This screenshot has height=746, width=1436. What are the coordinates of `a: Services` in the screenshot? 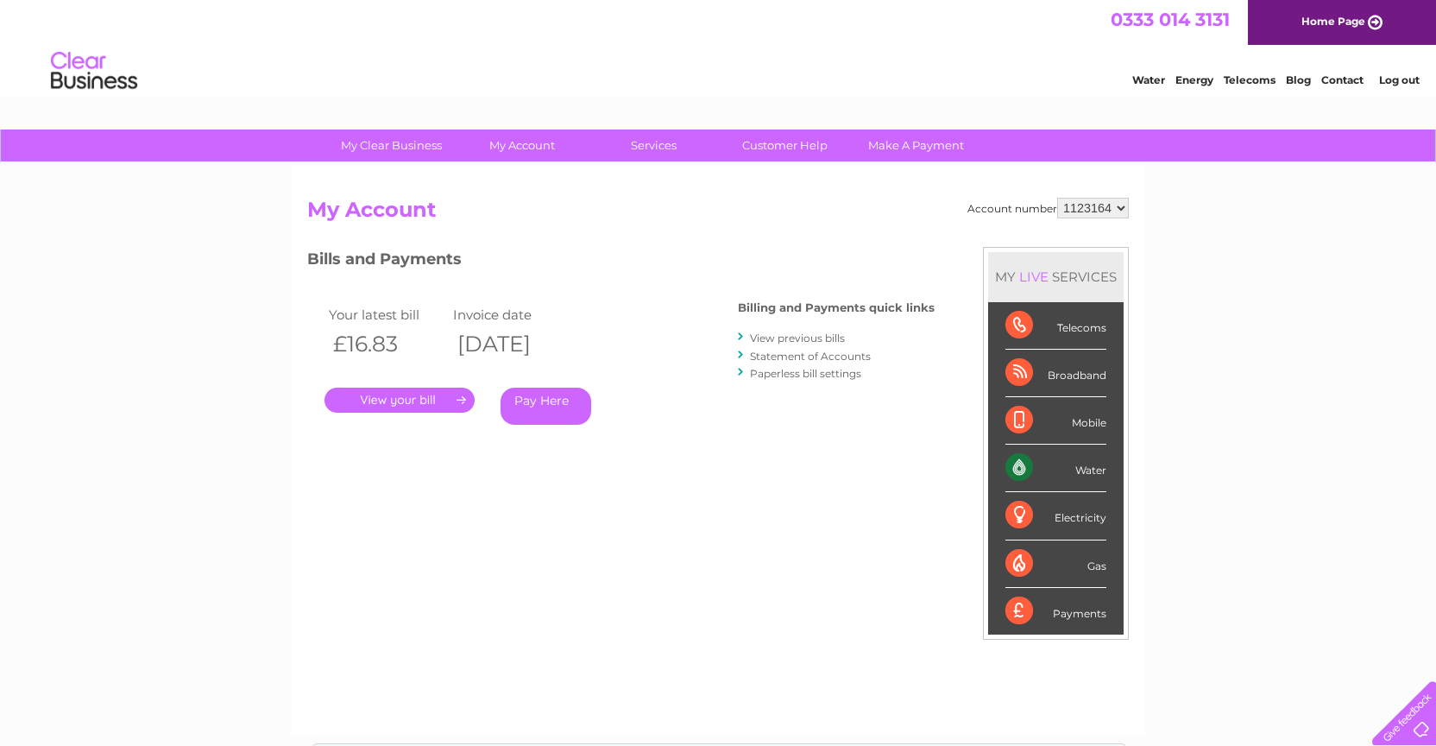 It's located at (653, 145).